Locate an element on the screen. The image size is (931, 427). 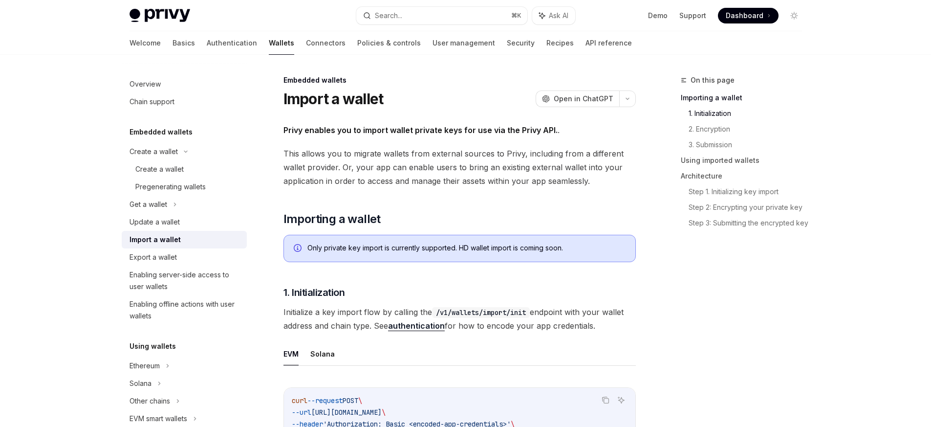
span: Importing a wallet is located at coordinates (332, 219).